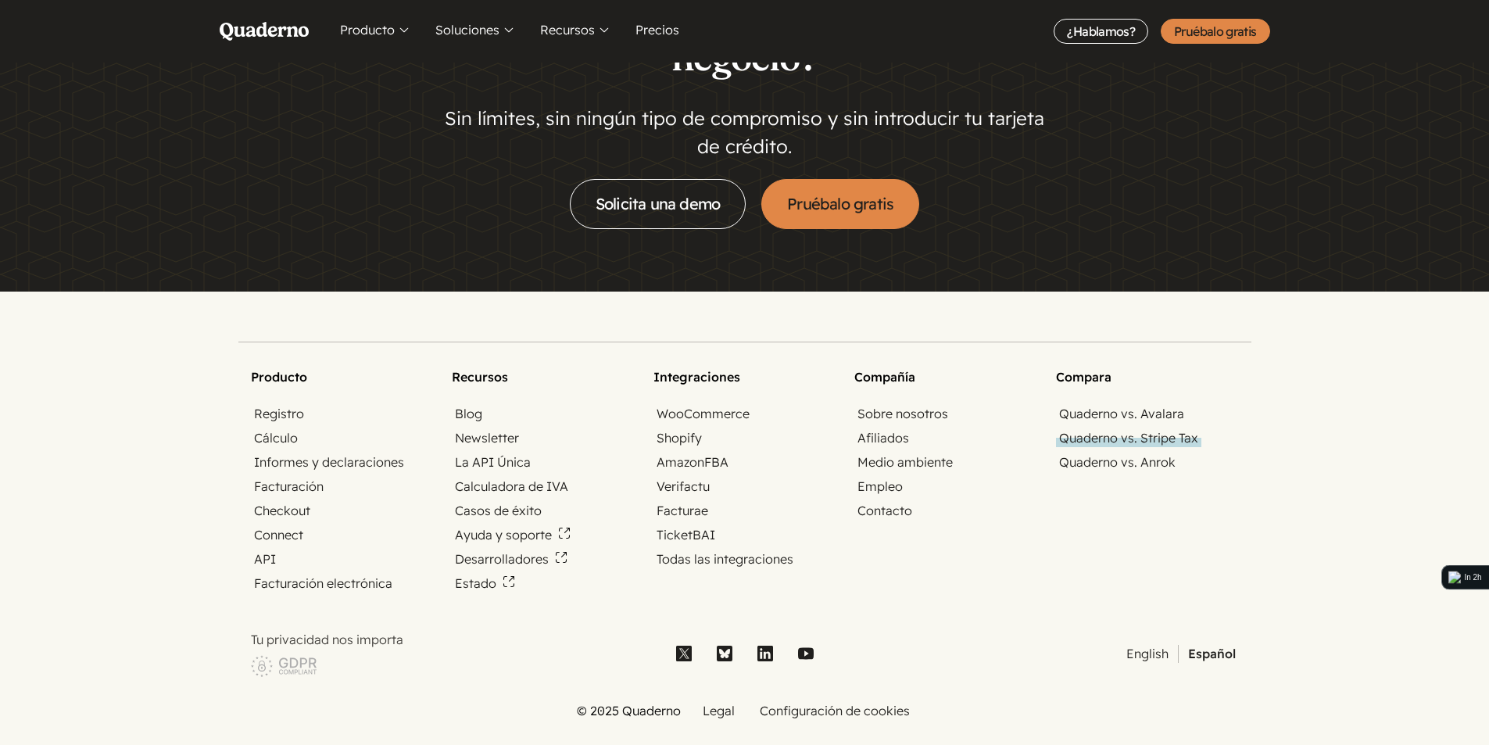 The height and width of the screenshot is (745, 1489). Describe the element at coordinates (628, 710) in the screenshot. I see `li: © 2025 Quaderno` at that location.